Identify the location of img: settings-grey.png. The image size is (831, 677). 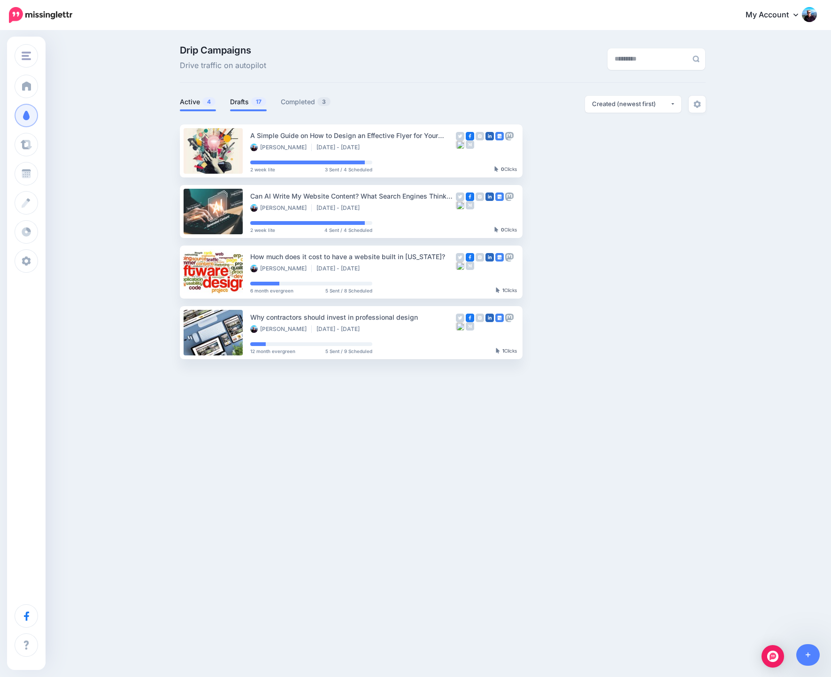
(698, 104).